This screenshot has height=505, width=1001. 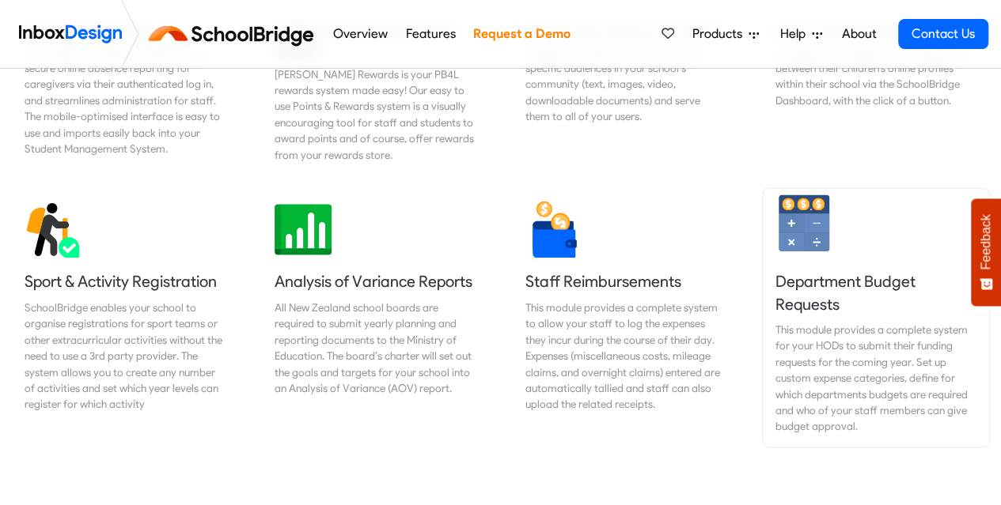 I want to click on span: Products, so click(x=720, y=34).